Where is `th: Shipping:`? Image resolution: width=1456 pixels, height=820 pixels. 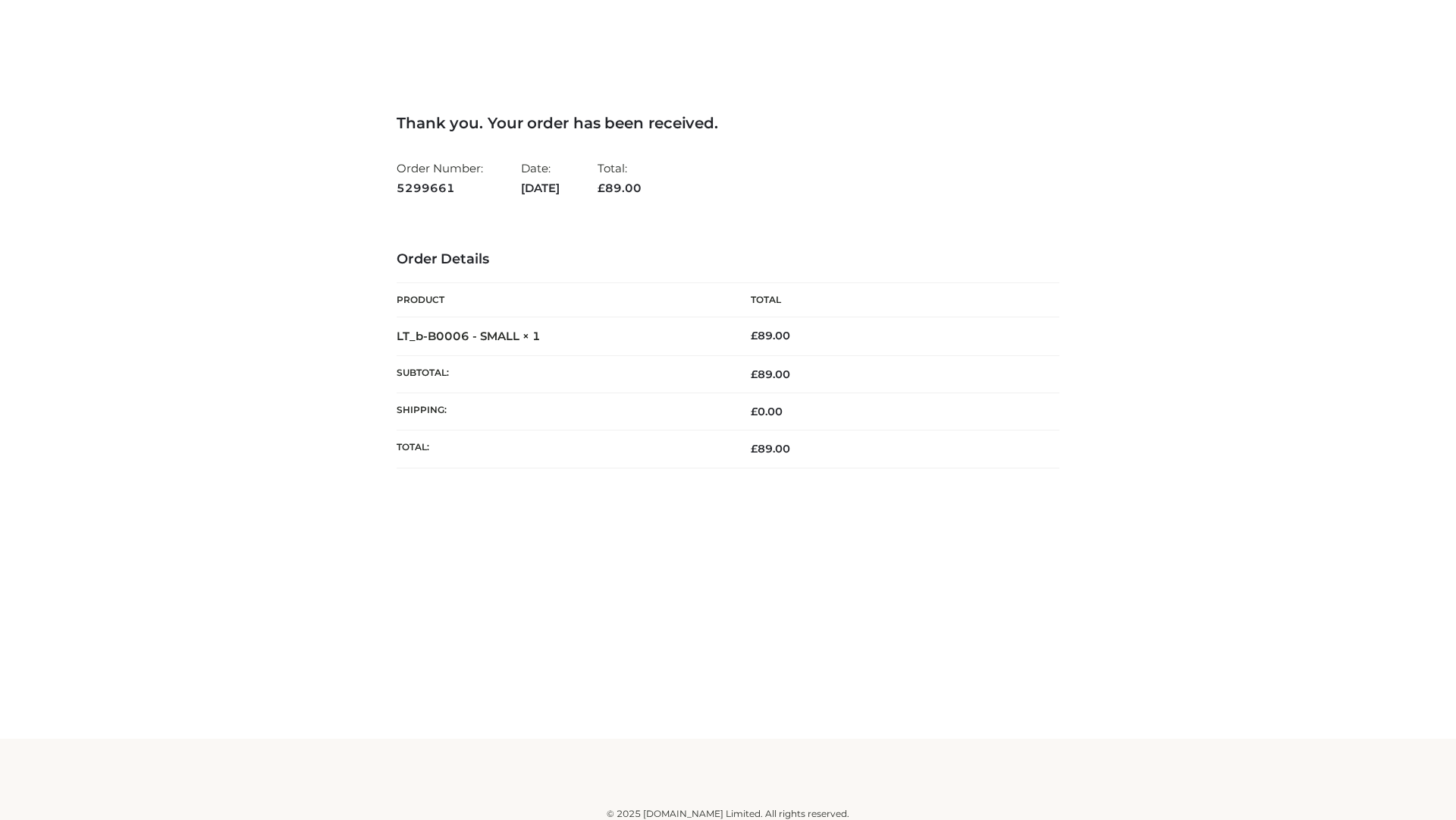 th: Shipping: is located at coordinates (562, 411).